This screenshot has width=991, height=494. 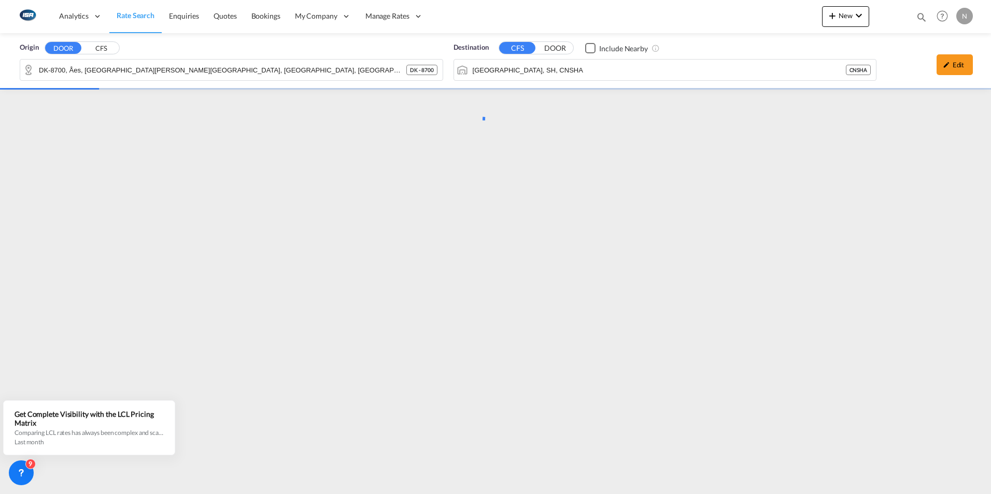 I want to click on md-icon: icon-plus 400-fg, so click(x=832, y=16).